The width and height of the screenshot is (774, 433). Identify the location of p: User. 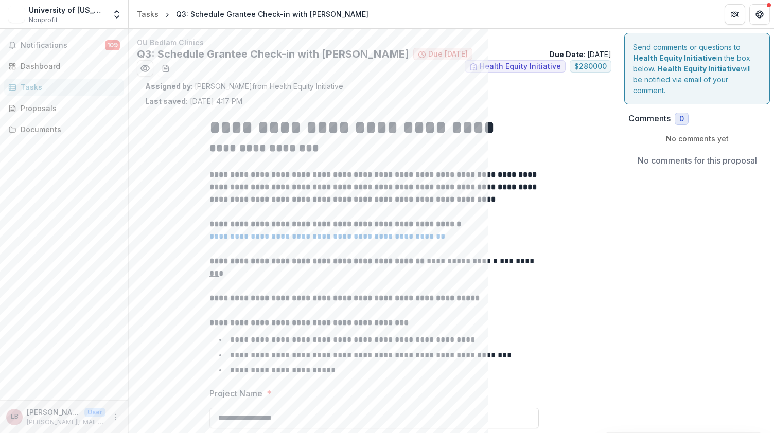
(95, 413).